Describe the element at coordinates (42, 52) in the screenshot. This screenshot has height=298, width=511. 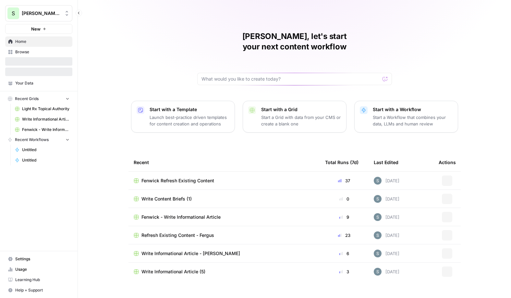
I see `span: Browse` at that location.